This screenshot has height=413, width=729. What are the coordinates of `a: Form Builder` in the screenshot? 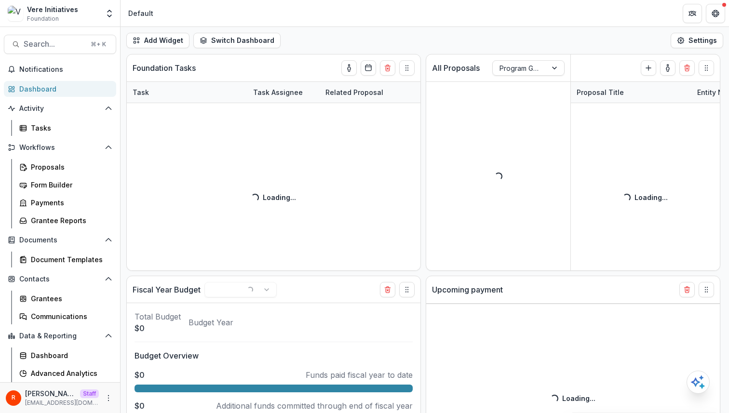 It's located at (66, 185).